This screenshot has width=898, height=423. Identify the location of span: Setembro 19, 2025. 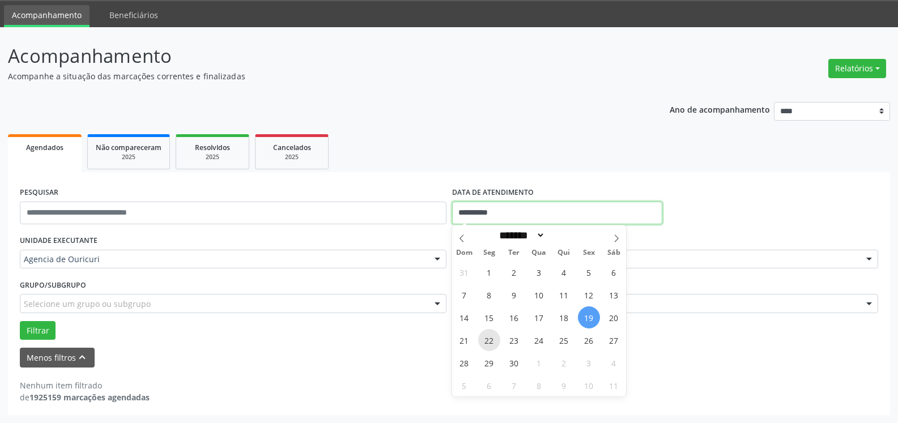
(589, 317).